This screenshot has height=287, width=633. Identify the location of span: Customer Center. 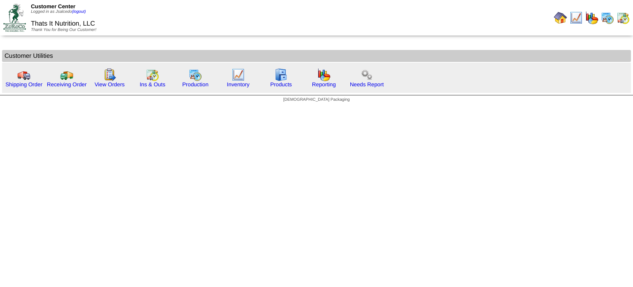
(53, 6).